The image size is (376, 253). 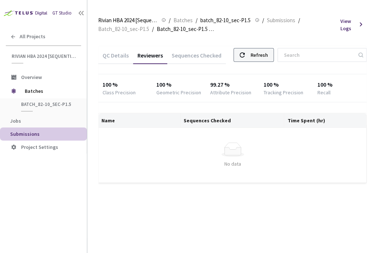 What do you see at coordinates (233, 120) in the screenshot?
I see `th: Sequences Checked` at bounding box center [233, 120].